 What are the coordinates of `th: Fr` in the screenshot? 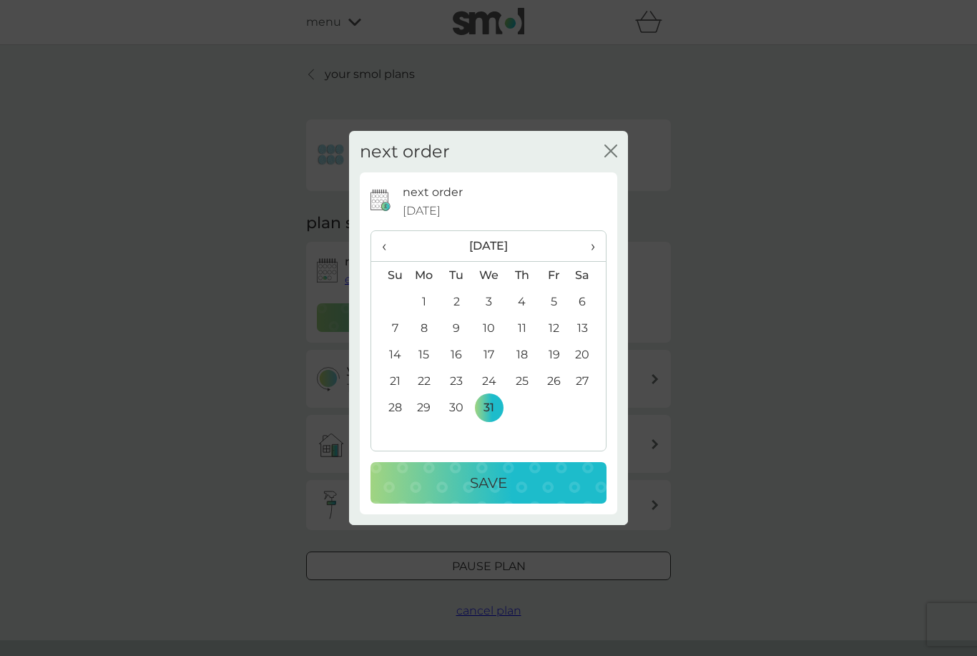 It's located at (554, 275).